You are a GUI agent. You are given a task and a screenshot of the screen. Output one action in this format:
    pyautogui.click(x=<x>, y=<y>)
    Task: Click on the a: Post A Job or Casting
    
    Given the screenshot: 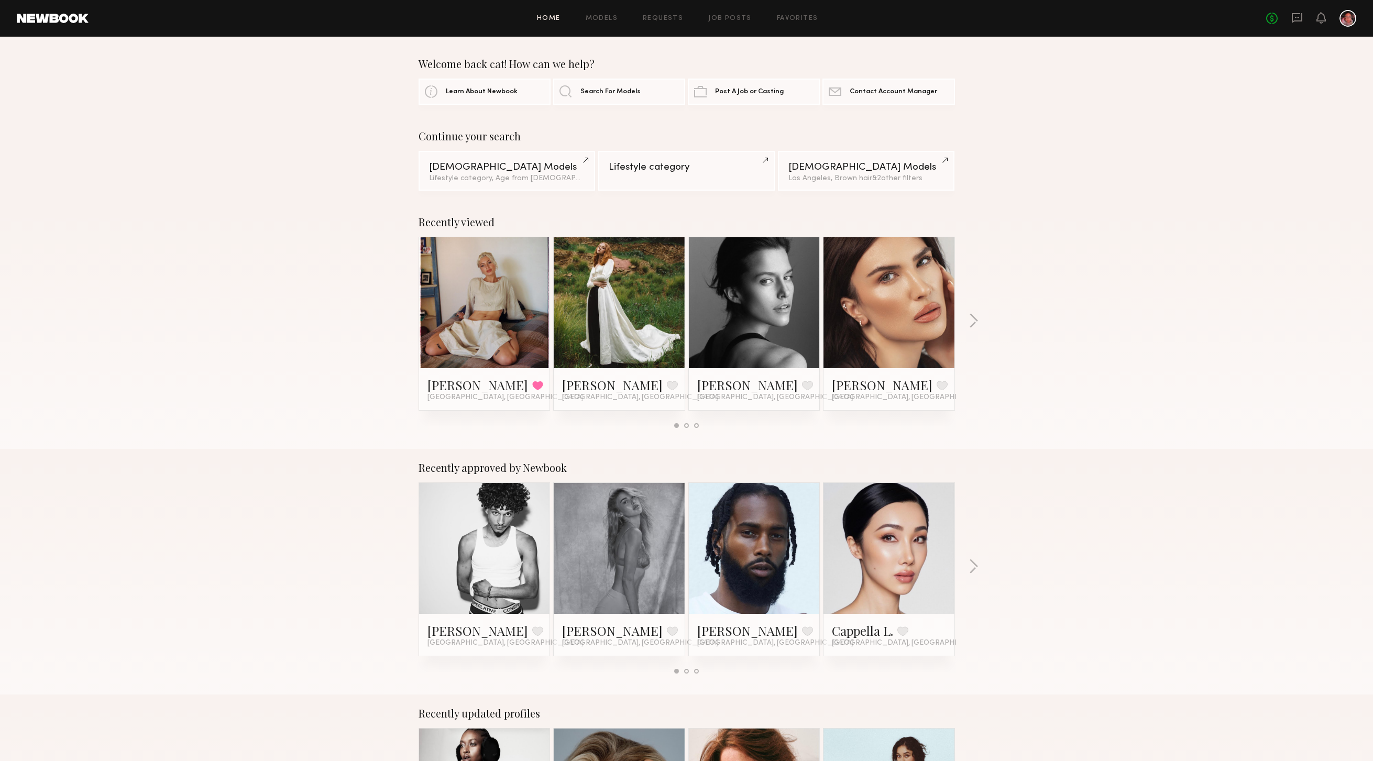 What is the action you would take?
    pyautogui.click(x=754, y=92)
    